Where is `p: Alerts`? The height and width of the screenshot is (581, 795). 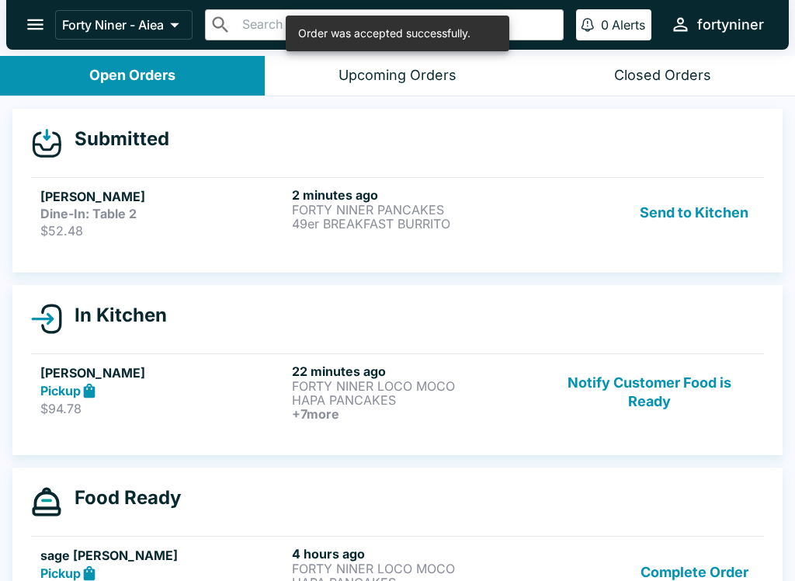 p: Alerts is located at coordinates (628, 25).